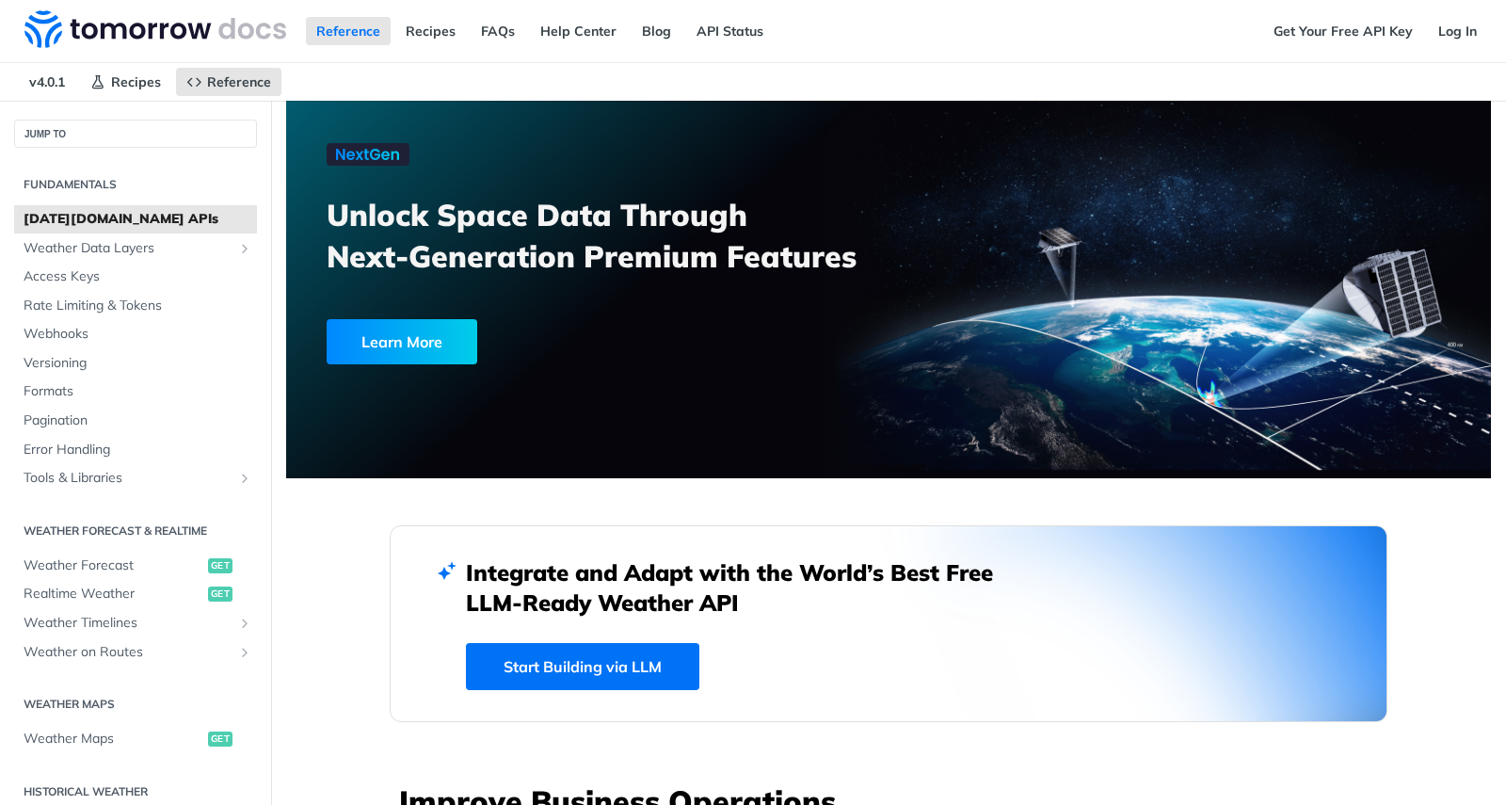 This screenshot has height=805, width=1506. What do you see at coordinates (136, 306) in the screenshot?
I see `a: Rate Limiting & Tokens` at bounding box center [136, 306].